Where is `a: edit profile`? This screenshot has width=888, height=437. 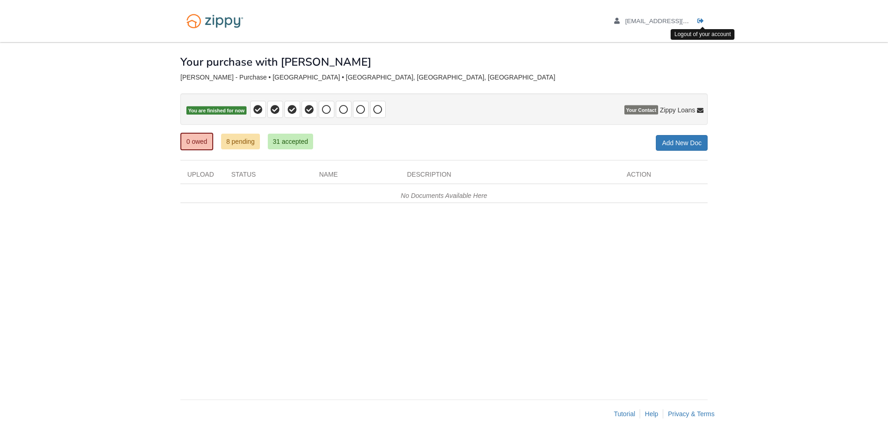
a: edit profile is located at coordinates (672, 22).